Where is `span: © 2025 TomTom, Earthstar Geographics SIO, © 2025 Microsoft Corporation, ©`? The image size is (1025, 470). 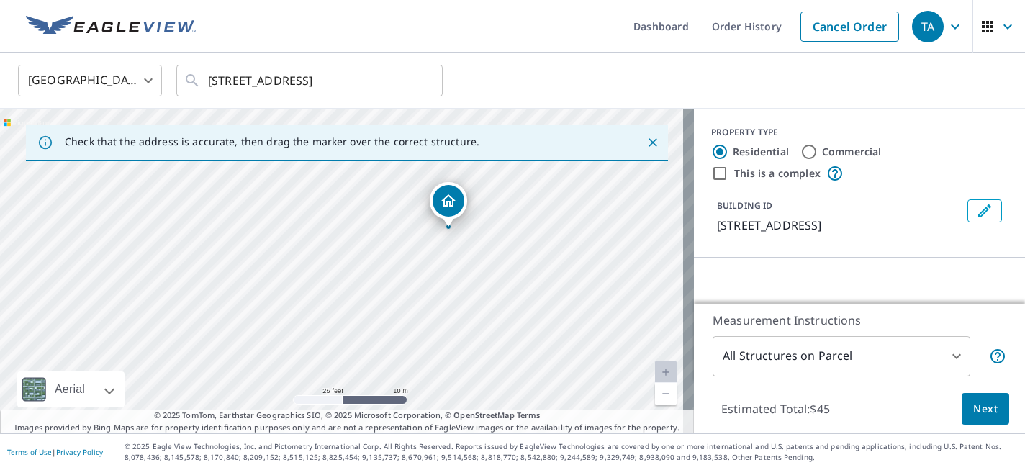
span: © 2025 TomTom, Earthstar Geographics SIO, © 2025 Microsoft Corporation, © is located at coordinates (347, 415).